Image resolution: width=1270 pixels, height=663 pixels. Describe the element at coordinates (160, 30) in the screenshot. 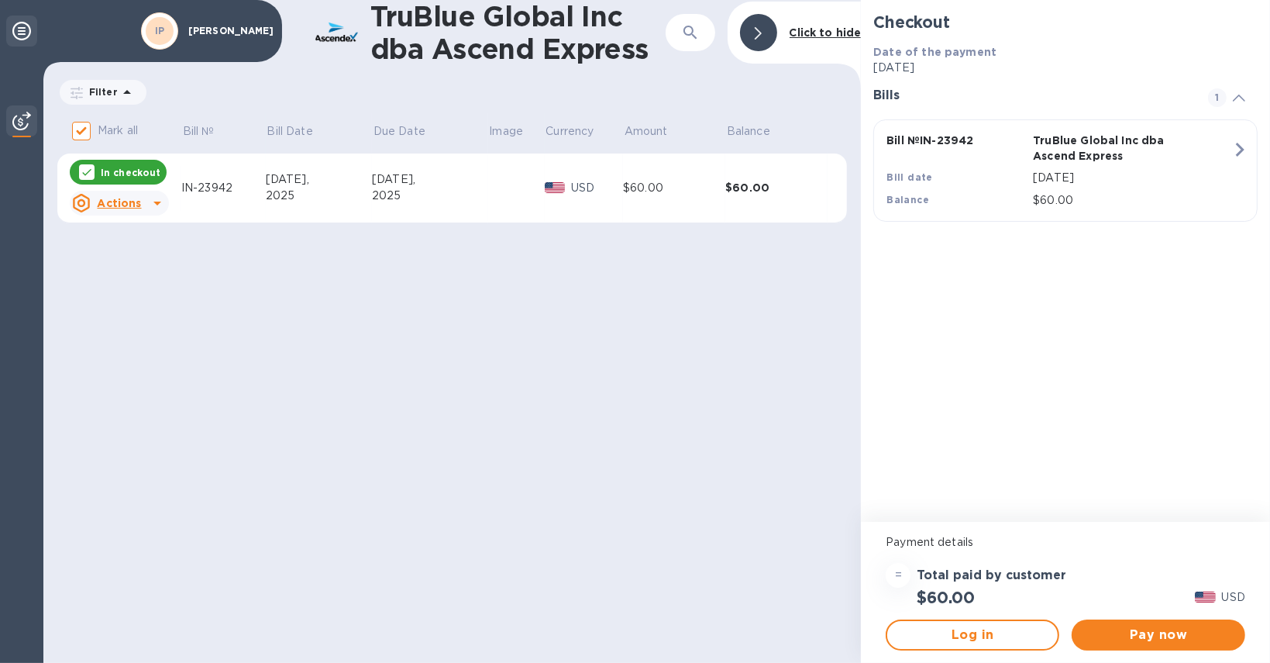

I see `b: IP` at that location.